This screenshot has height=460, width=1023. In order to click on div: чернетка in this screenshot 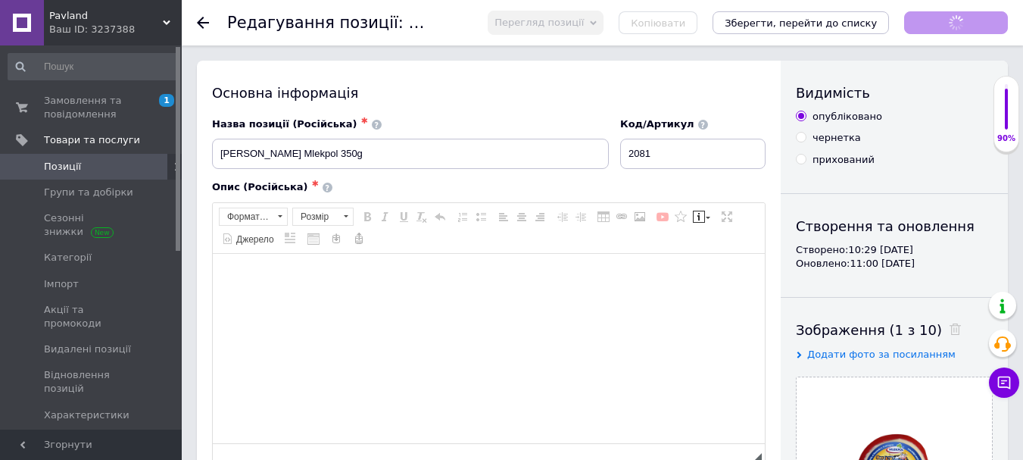, I will do `click(837, 138)`.